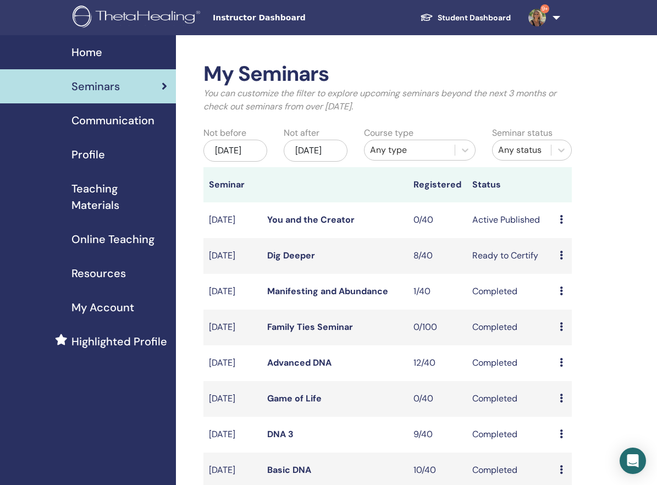 The height and width of the screenshot is (485, 657). Describe the element at coordinates (138, 18) in the screenshot. I see `img: logo.png` at that location.